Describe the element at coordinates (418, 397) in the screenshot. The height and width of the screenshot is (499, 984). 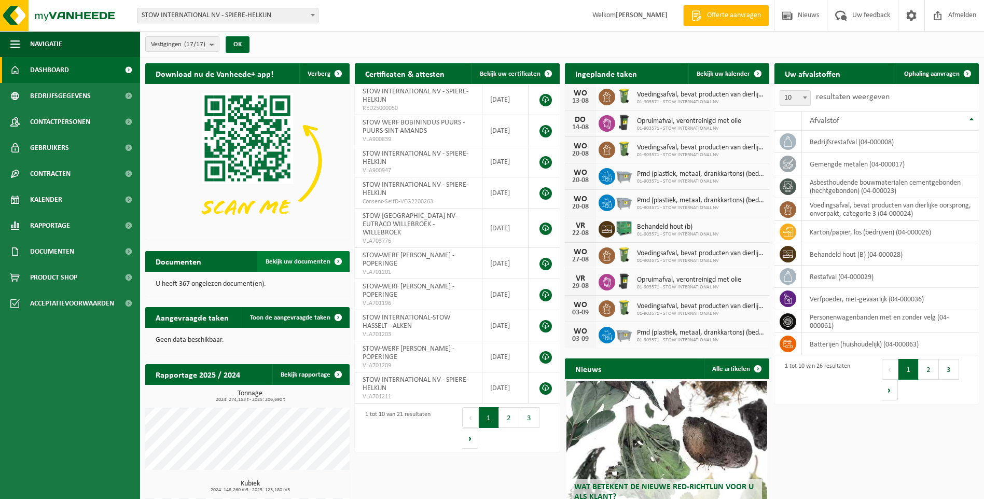
I see `span: VLA701211` at that location.